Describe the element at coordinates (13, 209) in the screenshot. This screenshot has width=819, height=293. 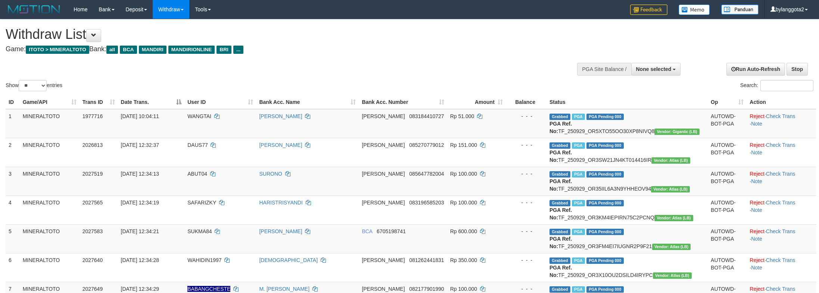
I see `td: 4` at that location.